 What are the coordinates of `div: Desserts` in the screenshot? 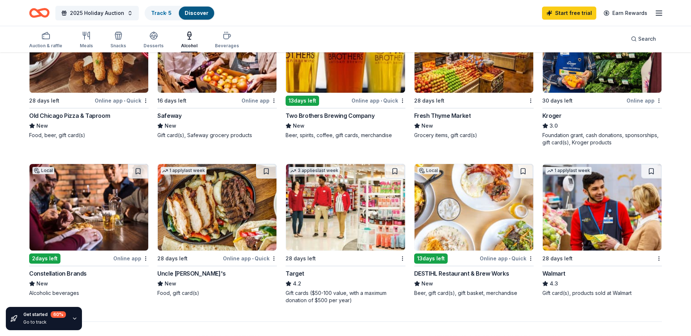 It's located at (153, 46).